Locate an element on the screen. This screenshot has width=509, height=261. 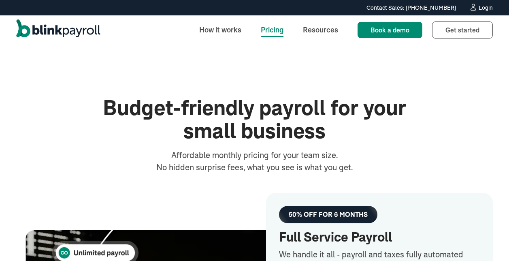
a: Book a demo is located at coordinates (390, 30).